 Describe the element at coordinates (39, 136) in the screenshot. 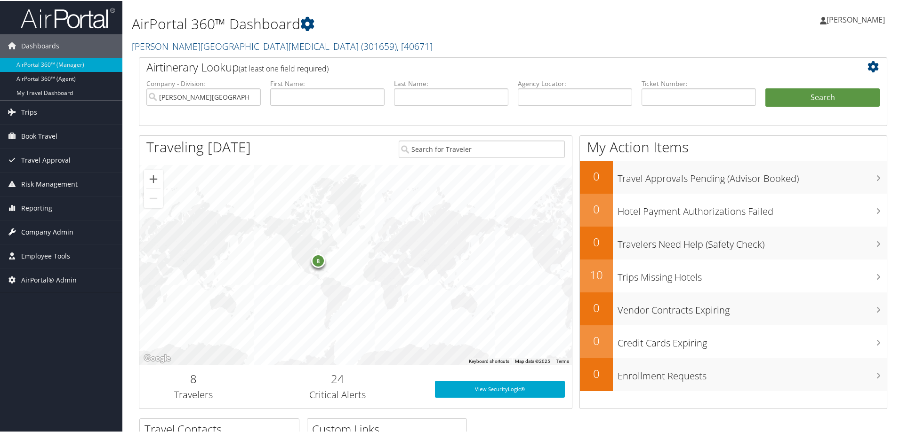

I see `span: Book Travel` at that location.